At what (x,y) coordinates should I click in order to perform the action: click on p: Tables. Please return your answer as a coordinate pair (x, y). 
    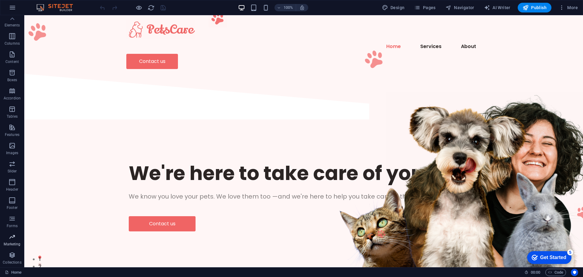
    Looking at the image, I should click on (12, 116).